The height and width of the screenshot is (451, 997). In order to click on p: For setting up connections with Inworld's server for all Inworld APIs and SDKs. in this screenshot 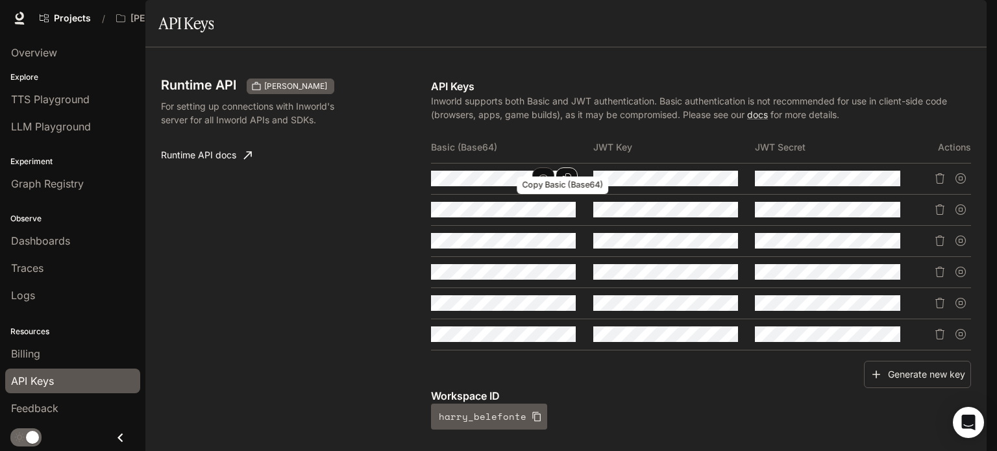, I will do `click(258, 113)`.